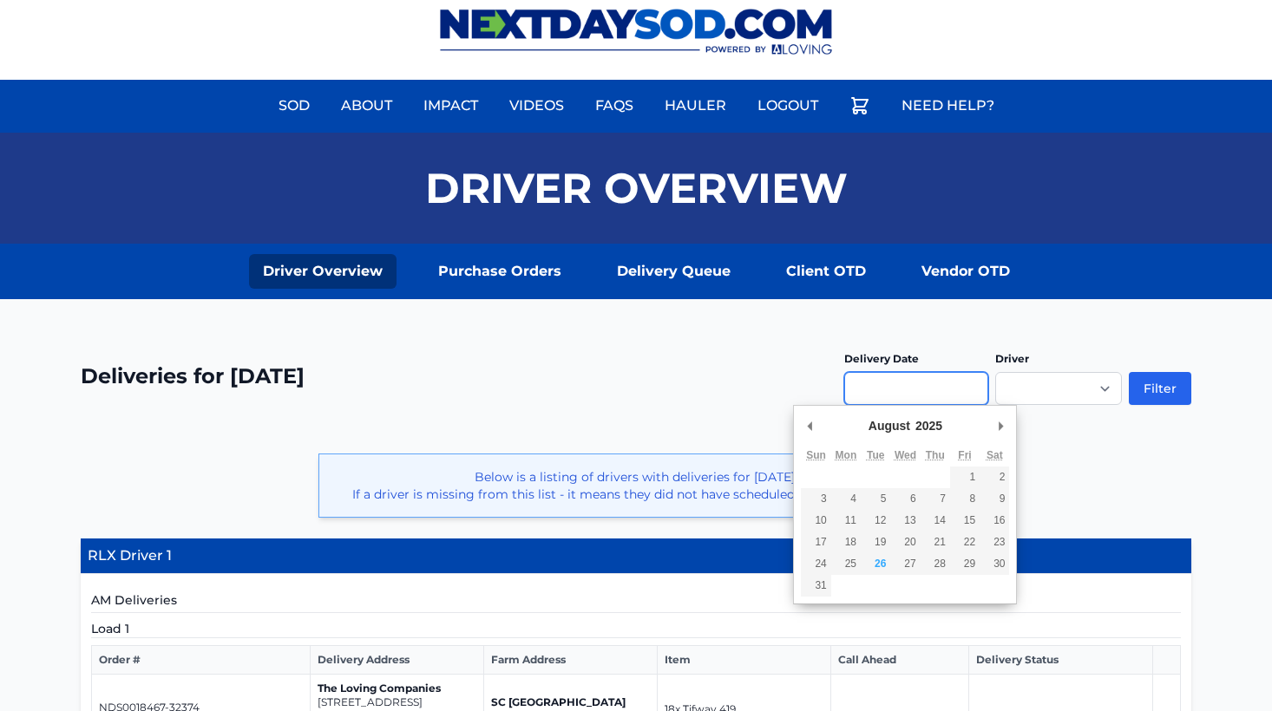 The image size is (1272, 711). I want to click on button: 18, so click(846, 542).